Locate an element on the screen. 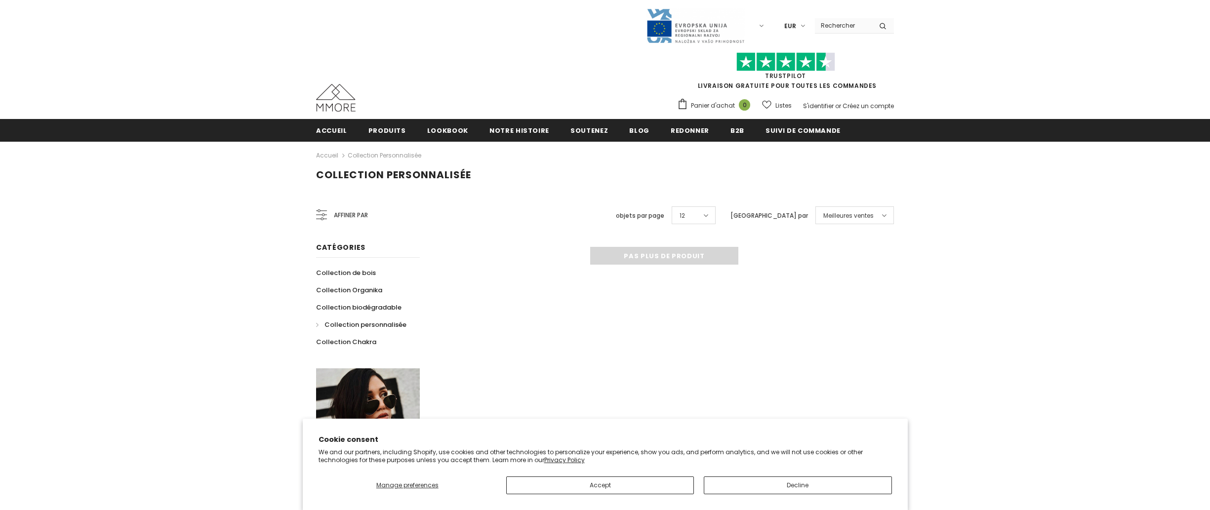 This screenshot has width=1210, height=510. span: Accueil is located at coordinates (332, 130).